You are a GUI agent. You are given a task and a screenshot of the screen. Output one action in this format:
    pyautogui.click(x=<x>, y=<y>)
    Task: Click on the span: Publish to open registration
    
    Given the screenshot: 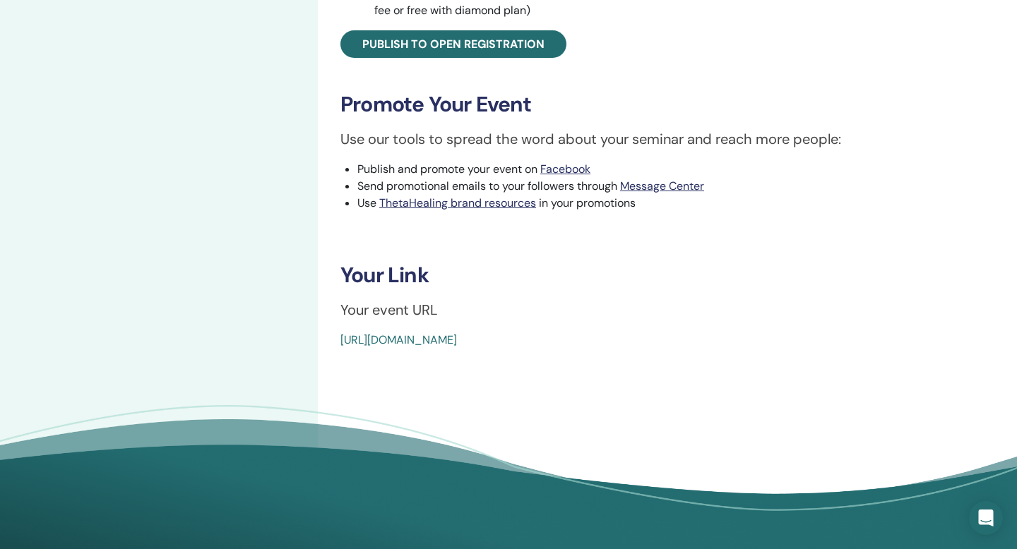 What is the action you would take?
    pyautogui.click(x=453, y=44)
    